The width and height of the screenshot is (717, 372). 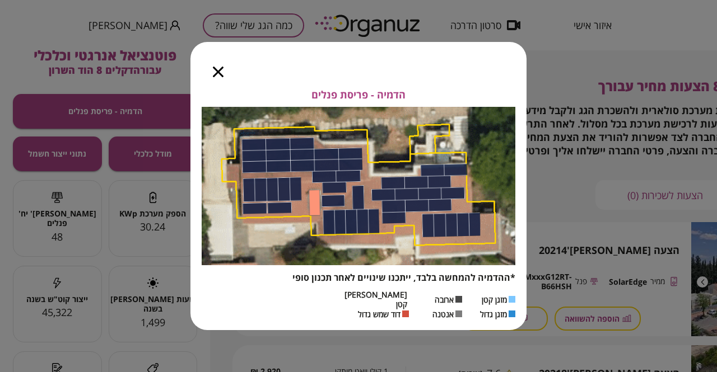 I want to click on img: Panels layout, so click(x=358, y=186).